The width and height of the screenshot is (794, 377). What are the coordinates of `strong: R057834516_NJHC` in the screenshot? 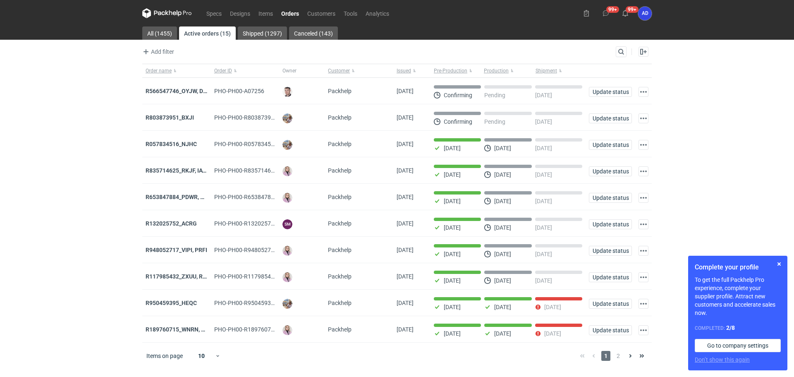 It's located at (171, 144).